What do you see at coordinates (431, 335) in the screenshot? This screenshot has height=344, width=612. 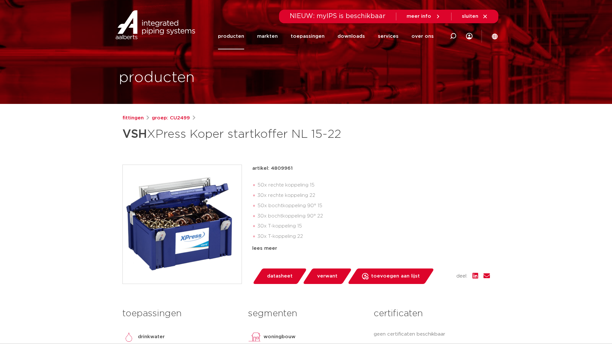 I see `p: geen certificaten beschikbaar` at bounding box center [431, 335].